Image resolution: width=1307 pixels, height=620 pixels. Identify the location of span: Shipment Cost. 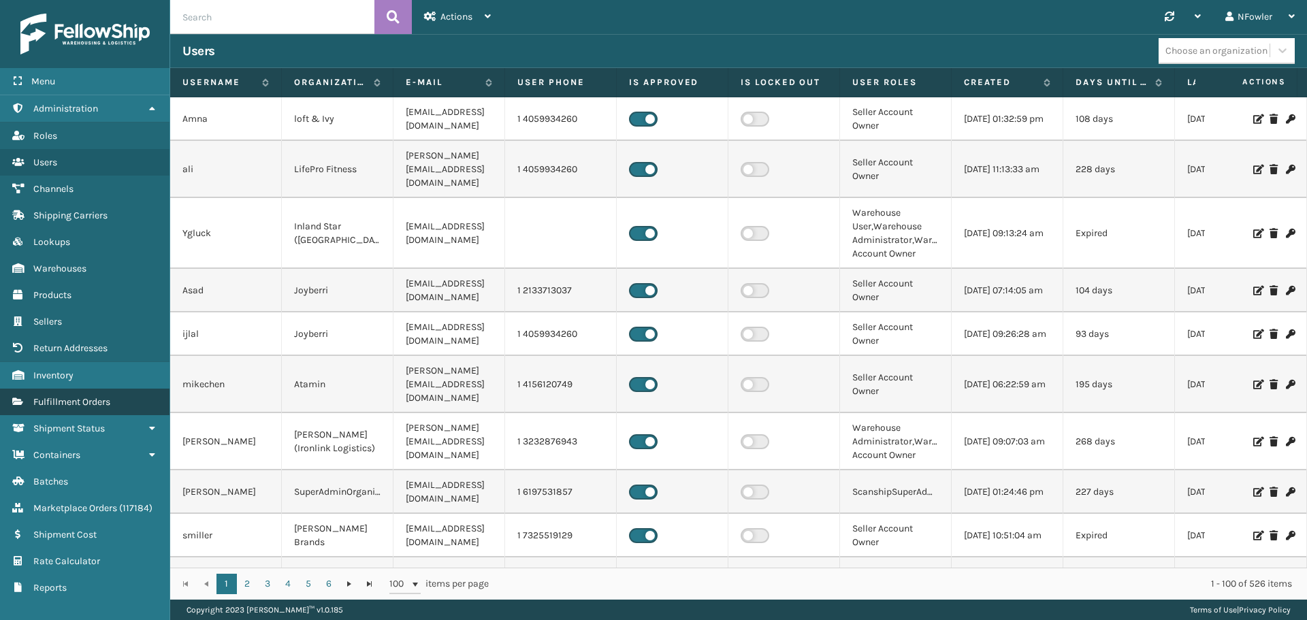
(65, 535).